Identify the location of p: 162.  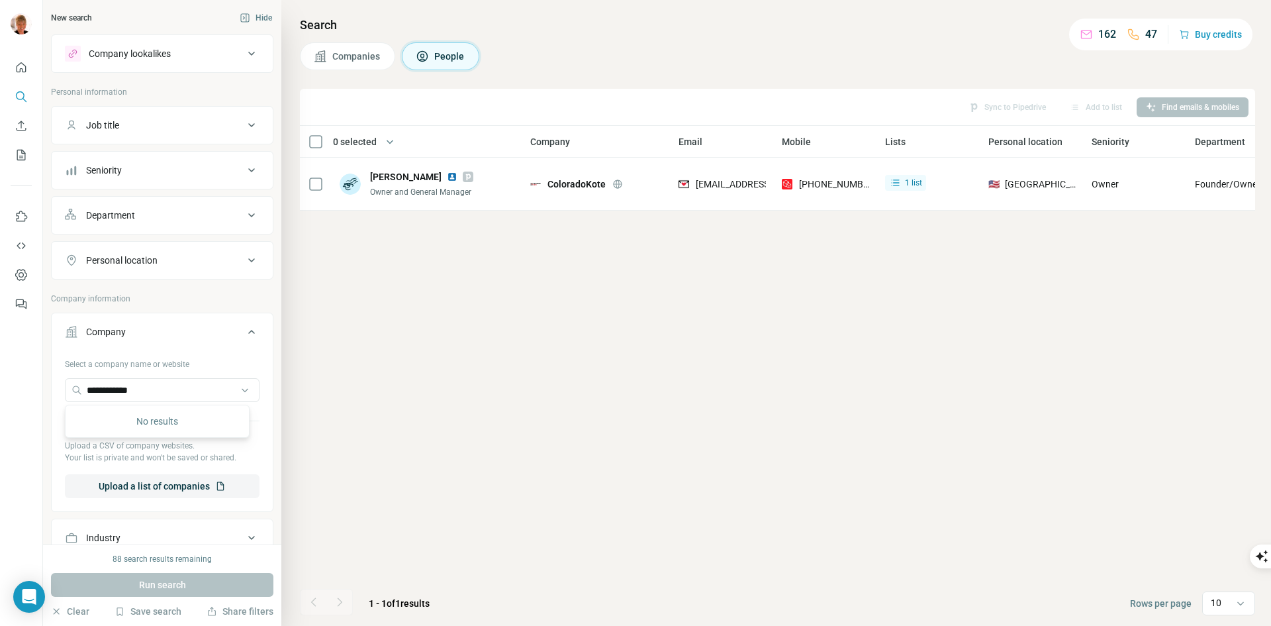
(1107, 34).